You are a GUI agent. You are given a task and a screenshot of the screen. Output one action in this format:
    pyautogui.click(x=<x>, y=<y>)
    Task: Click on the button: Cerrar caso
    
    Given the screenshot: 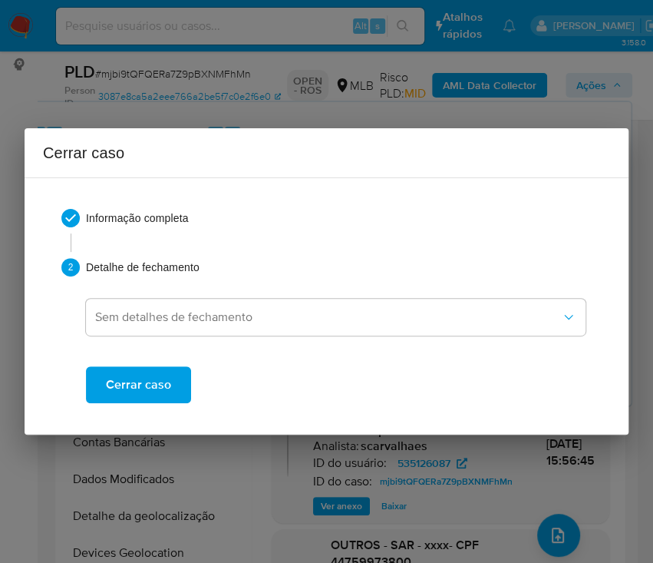 What is the action you would take?
    pyautogui.click(x=138, y=385)
    